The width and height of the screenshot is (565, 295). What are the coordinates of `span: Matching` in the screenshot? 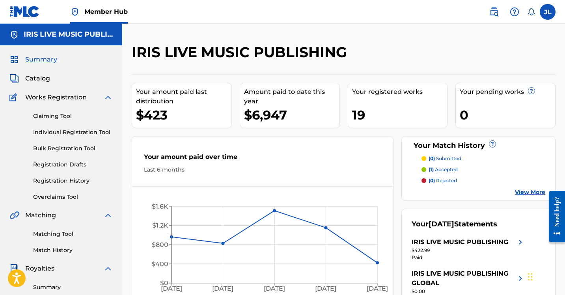 It's located at (41, 215).